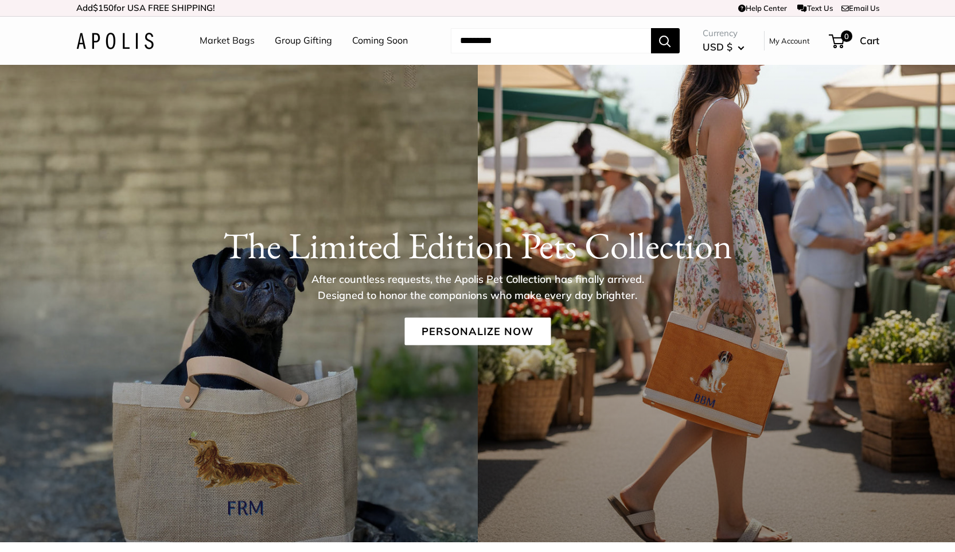 Image resolution: width=955 pixels, height=552 pixels. What do you see at coordinates (550, 41) in the screenshot?
I see `input: Search...` at bounding box center [550, 41].